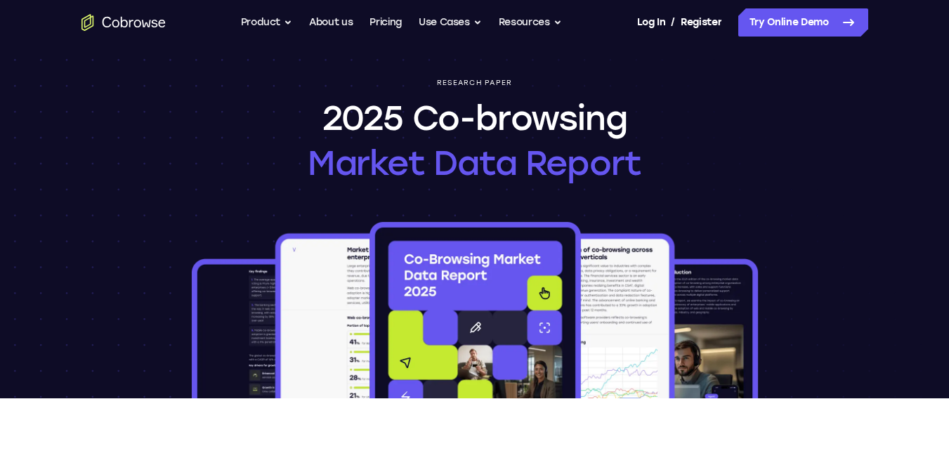 This screenshot has height=451, width=949. I want to click on button: Product, so click(267, 22).